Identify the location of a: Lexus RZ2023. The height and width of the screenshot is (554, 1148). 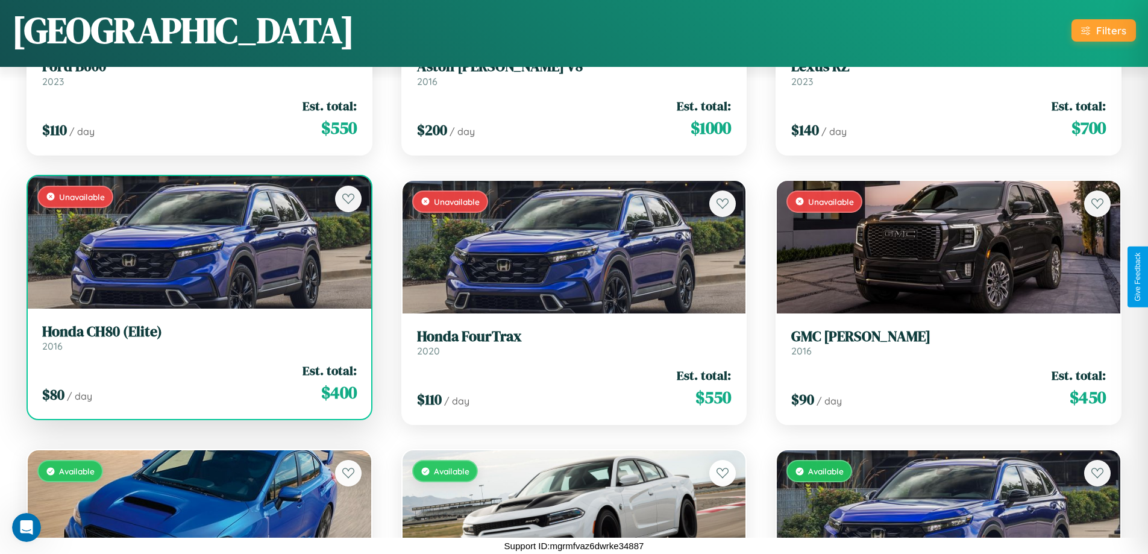
(948, 72).